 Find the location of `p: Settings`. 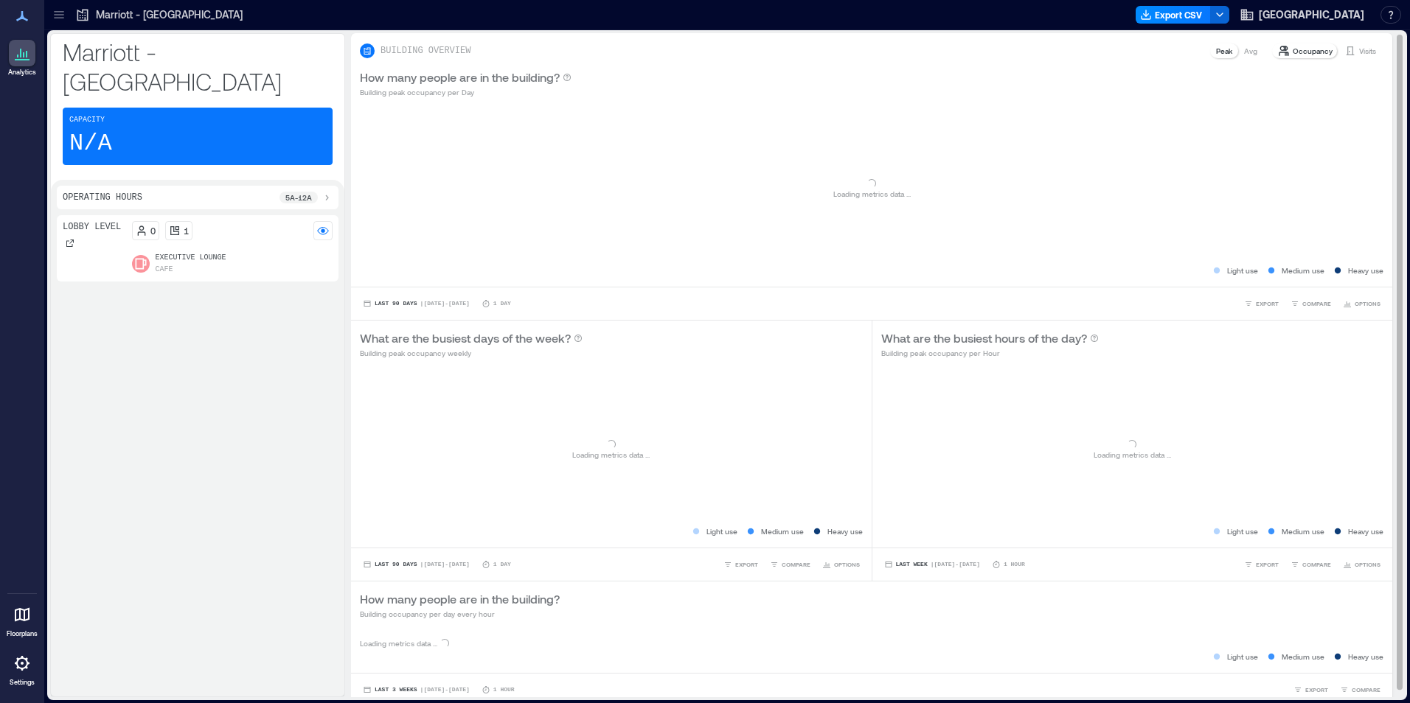

p: Settings is located at coordinates (22, 683).